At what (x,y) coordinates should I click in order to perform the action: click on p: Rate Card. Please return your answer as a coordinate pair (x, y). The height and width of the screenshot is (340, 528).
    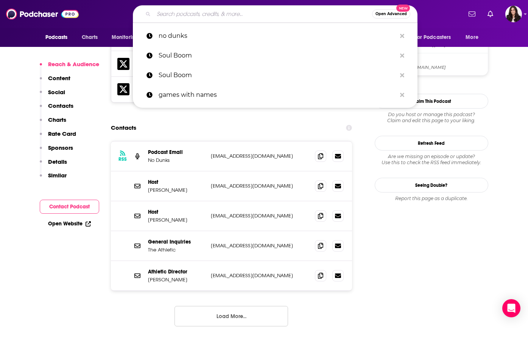
    Looking at the image, I should click on (62, 134).